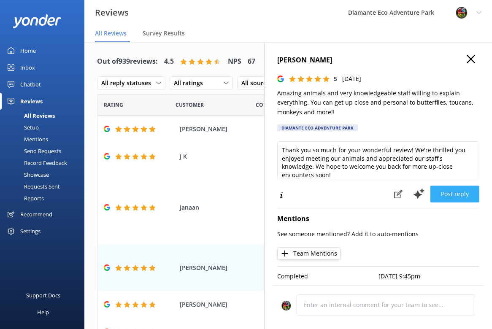 This screenshot has width=492, height=329. Describe the element at coordinates (45, 187) in the screenshot. I see `a: Requests Sent` at that location.